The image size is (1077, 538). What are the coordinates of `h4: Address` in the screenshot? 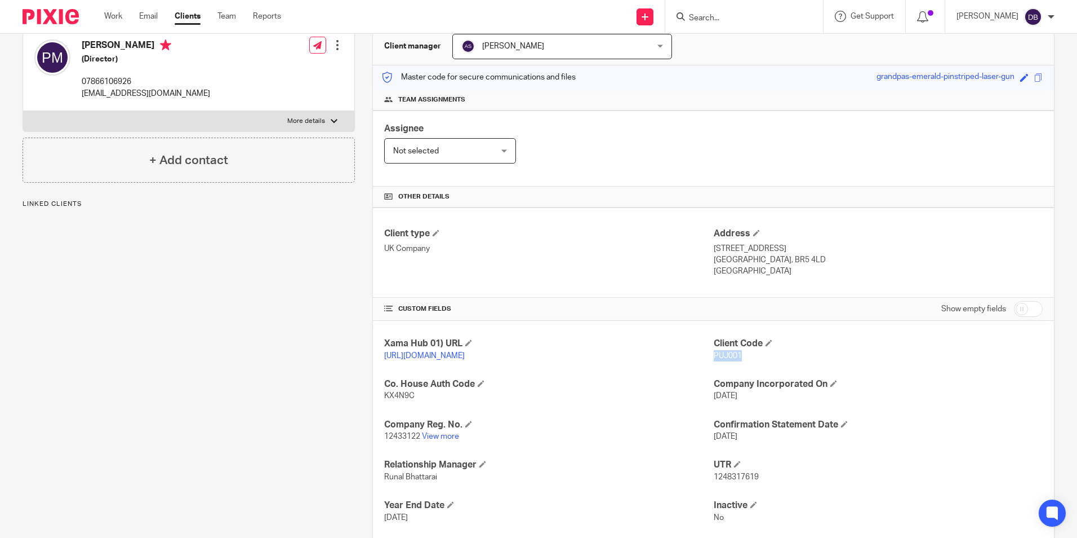 It's located at (879, 233).